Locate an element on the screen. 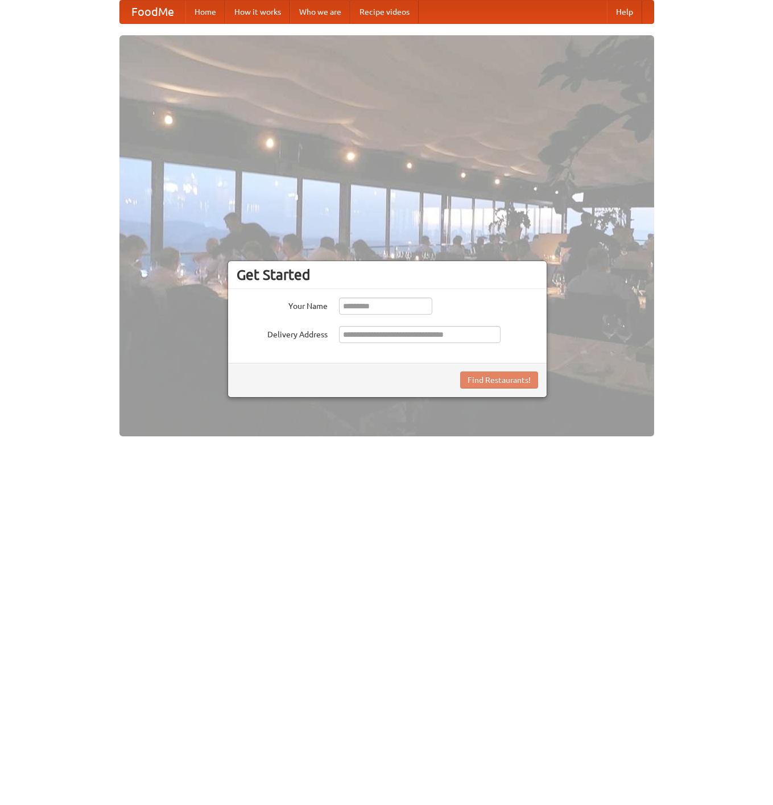 This screenshot has width=773, height=805. a: Recipe videos is located at coordinates (384, 12).